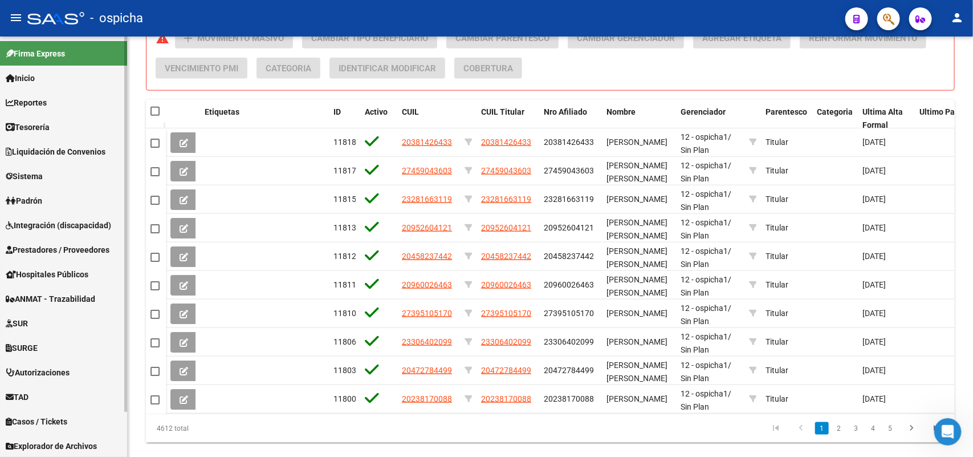 This screenshot has width=973, height=457. I want to click on span: SURGE, so click(22, 348).